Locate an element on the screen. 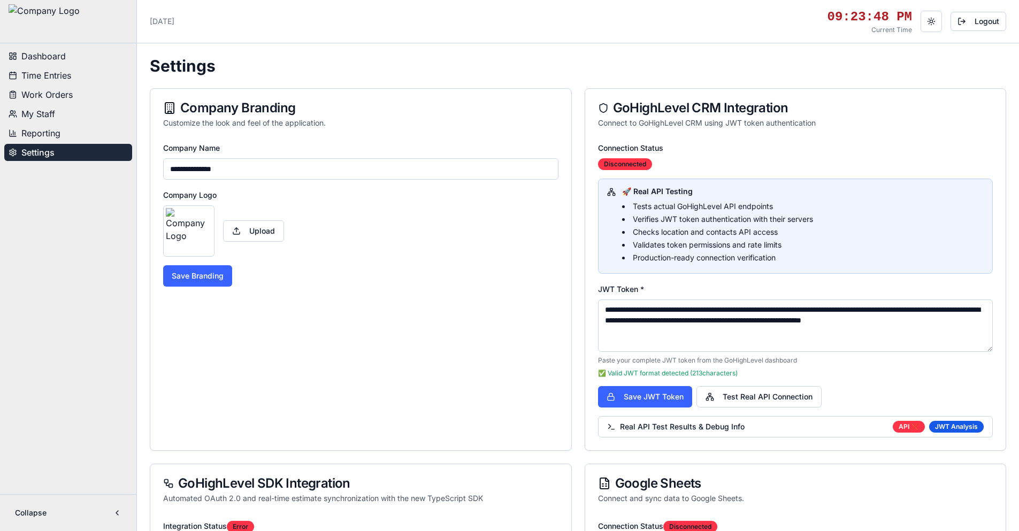 This screenshot has height=531, width=1019. button: Dashboard is located at coordinates (68, 56).